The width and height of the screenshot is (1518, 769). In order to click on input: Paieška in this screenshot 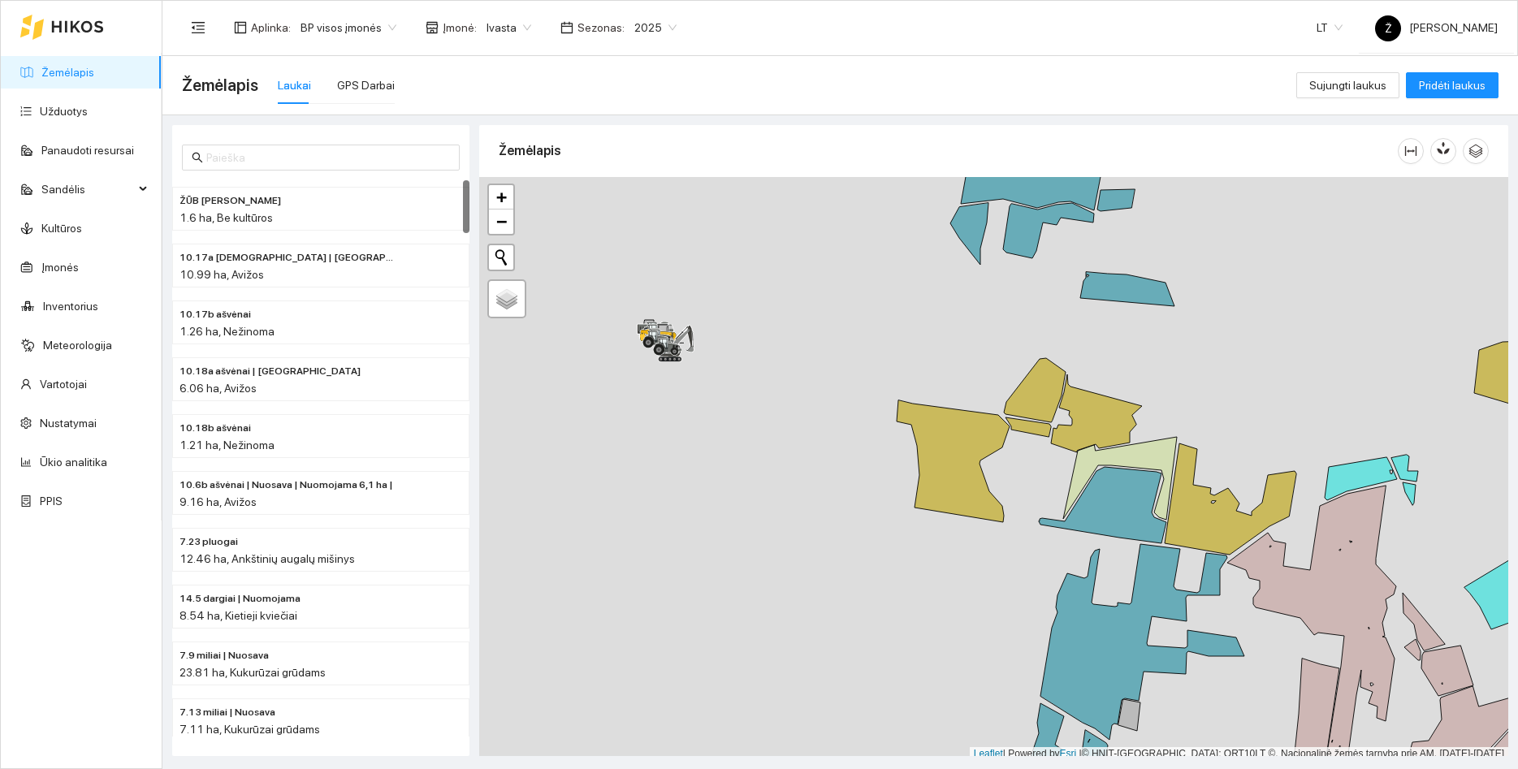, I will do `click(328, 158)`.